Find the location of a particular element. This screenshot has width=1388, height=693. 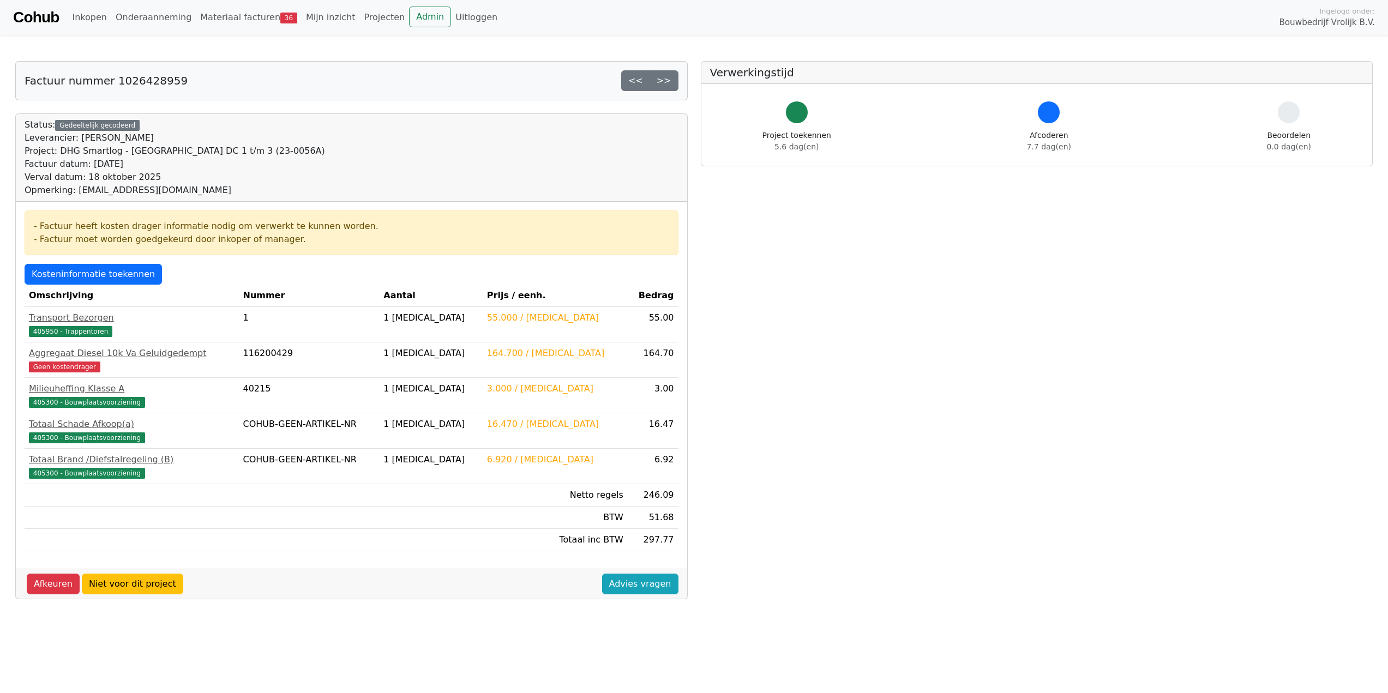

th: Bedrag is located at coordinates (653, 296).